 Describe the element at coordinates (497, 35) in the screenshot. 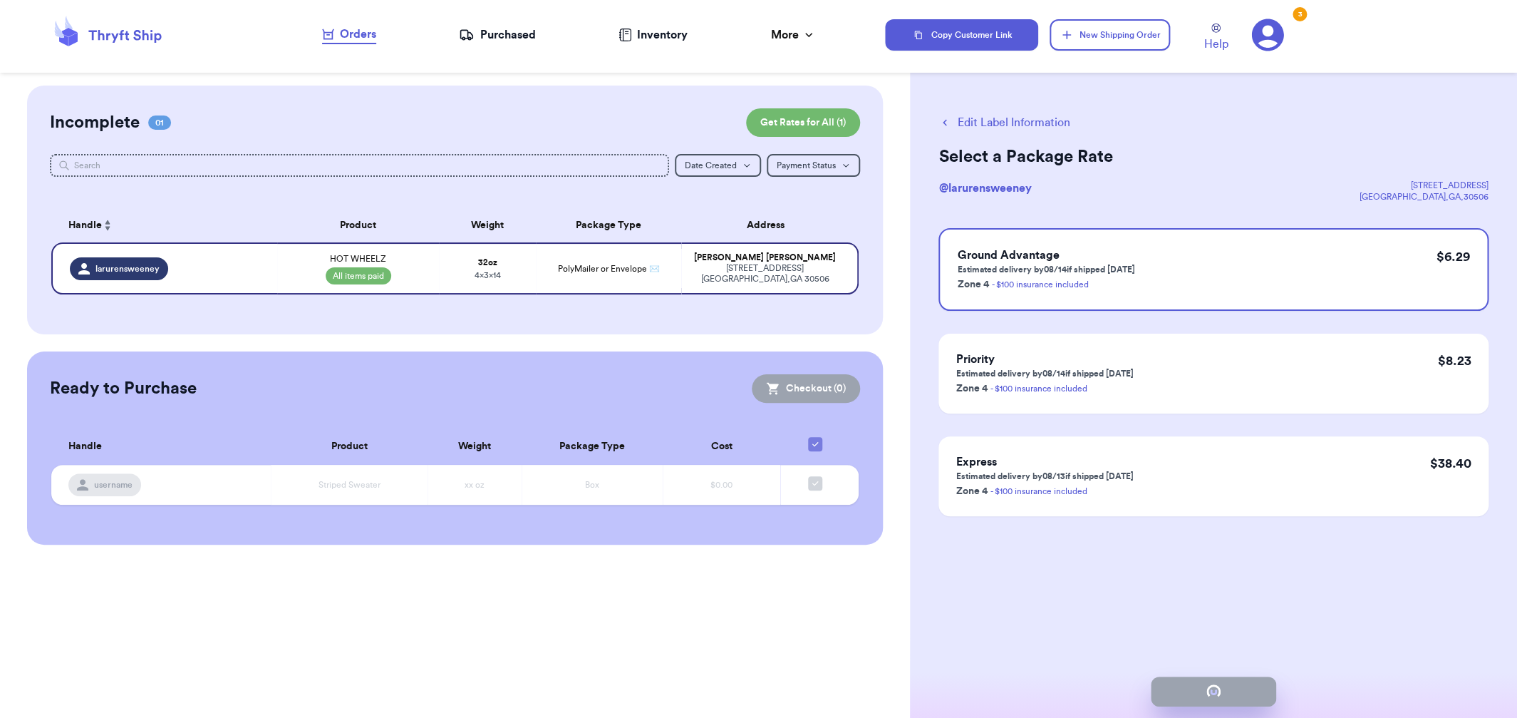

I see `a: Purchased` at that location.